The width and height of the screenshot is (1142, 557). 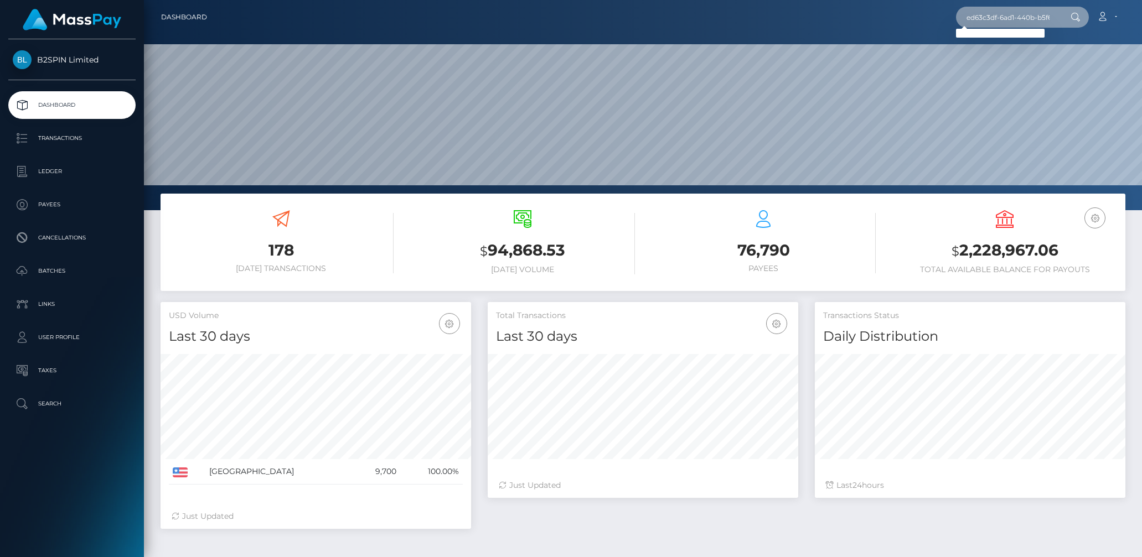 What do you see at coordinates (72, 138) in the screenshot?
I see `p: Transactions` at bounding box center [72, 138].